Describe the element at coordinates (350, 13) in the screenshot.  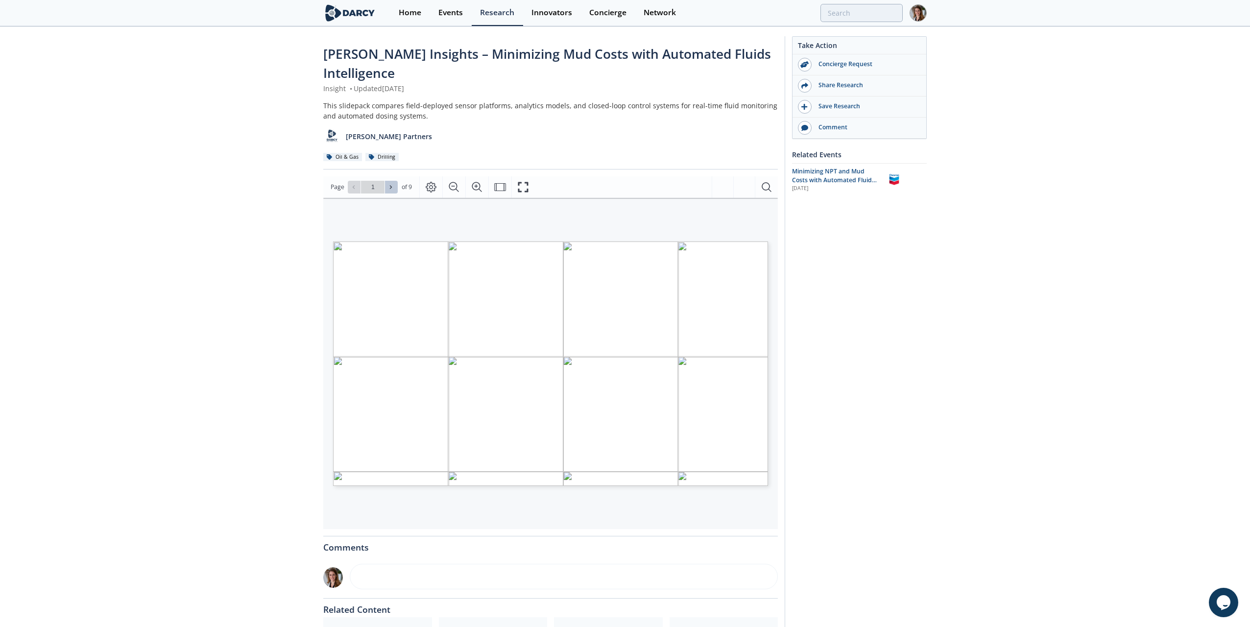
I see `img: logo-wide.svg` at that location.